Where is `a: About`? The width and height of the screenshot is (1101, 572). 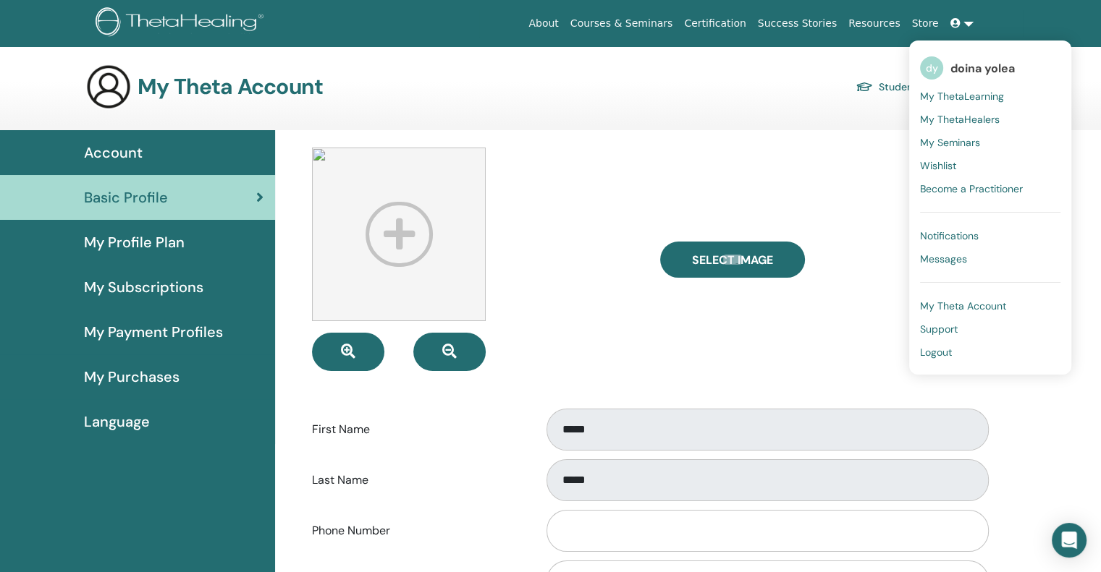
a: About is located at coordinates (543, 23).